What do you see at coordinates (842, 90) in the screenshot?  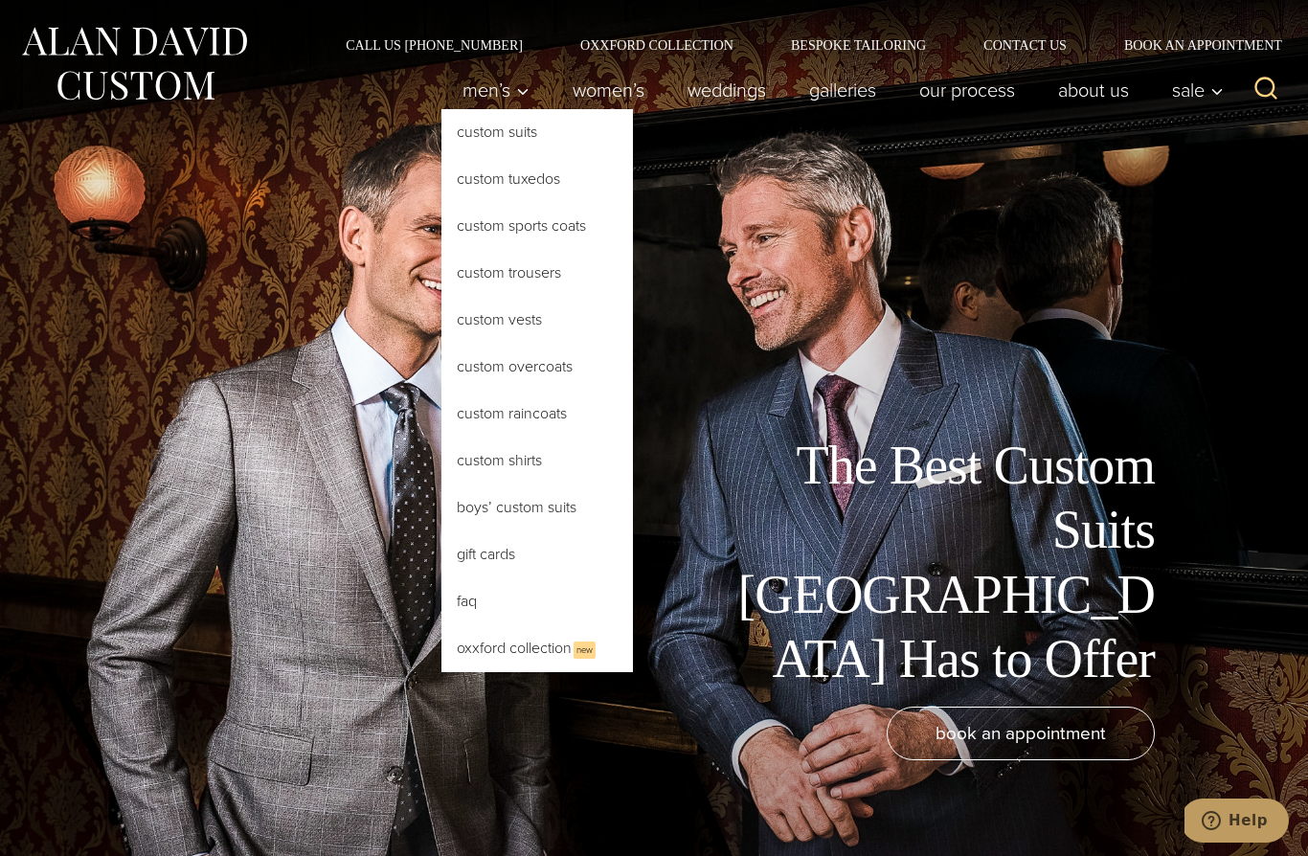 I see `a: Galleries` at bounding box center [842, 90].